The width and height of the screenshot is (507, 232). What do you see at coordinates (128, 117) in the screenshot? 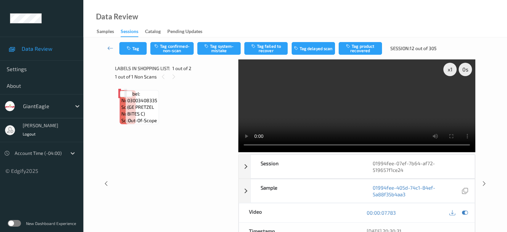
I see `span: non-scan` at bounding box center [128, 117].